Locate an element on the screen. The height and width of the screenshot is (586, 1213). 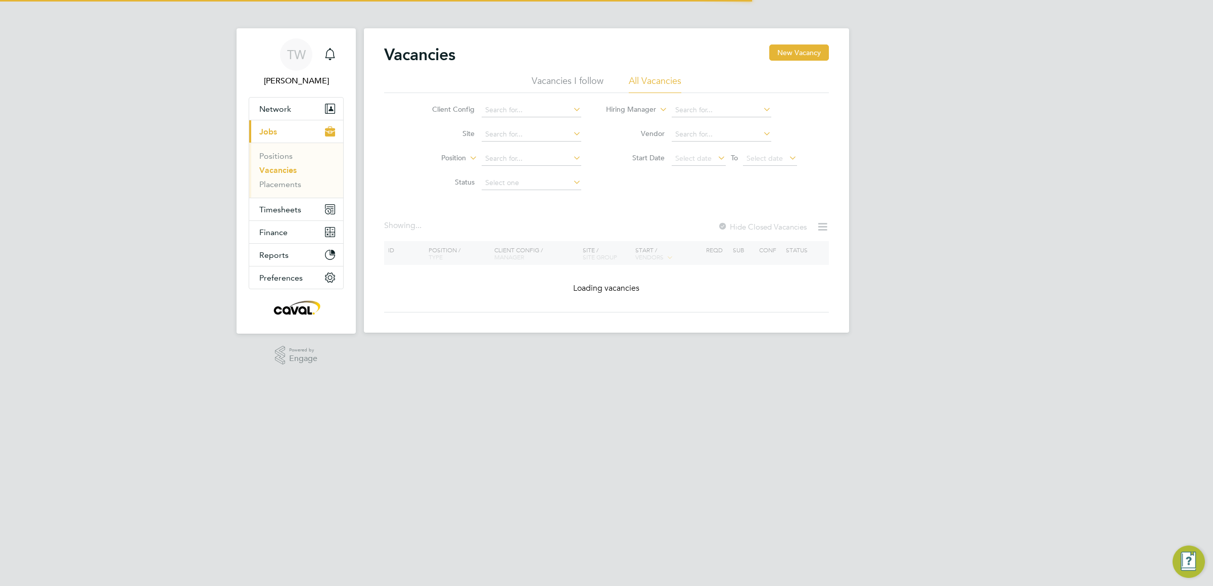
button: Finance is located at coordinates (296, 232).